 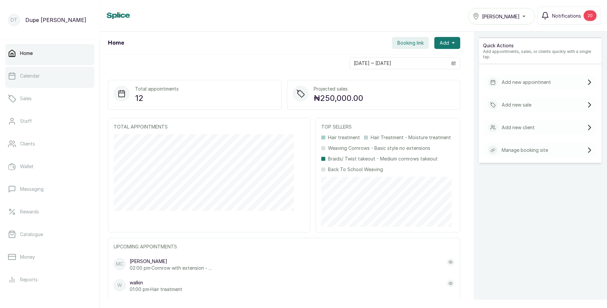 I want to click on p: Hair Treatment - Moisture treatment, so click(x=411, y=138).